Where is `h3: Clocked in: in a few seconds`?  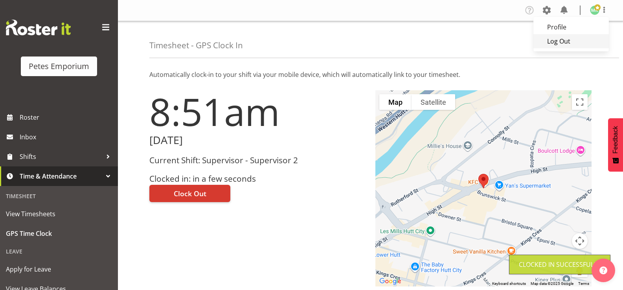
h3: Clocked in: in a few seconds is located at coordinates (257, 179).